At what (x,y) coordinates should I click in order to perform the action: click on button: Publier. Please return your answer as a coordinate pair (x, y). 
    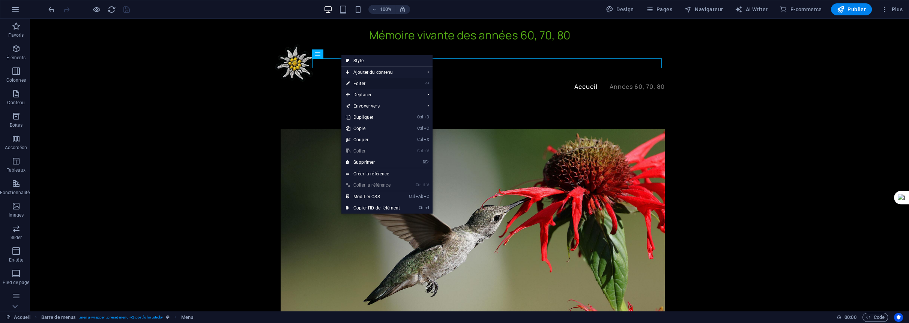
    Looking at the image, I should click on (851, 9).